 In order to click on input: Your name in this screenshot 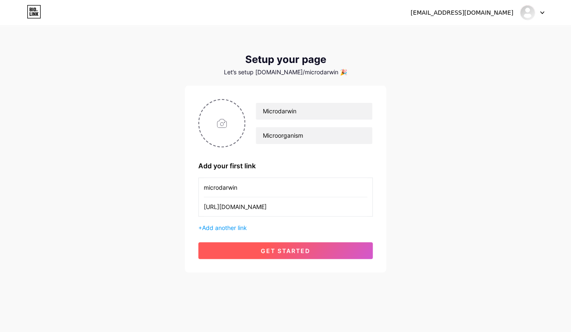, I will do `click(314, 111)`.